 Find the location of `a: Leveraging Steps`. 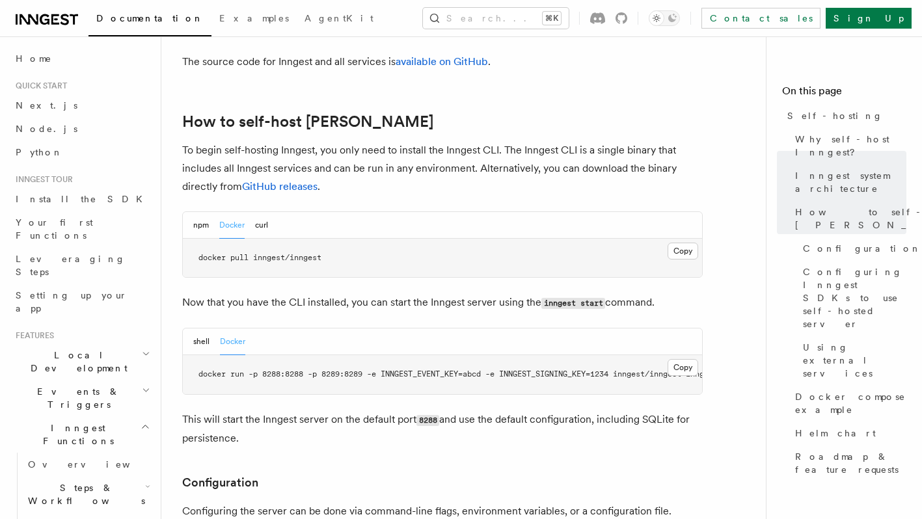

a: Leveraging Steps is located at coordinates (81, 265).